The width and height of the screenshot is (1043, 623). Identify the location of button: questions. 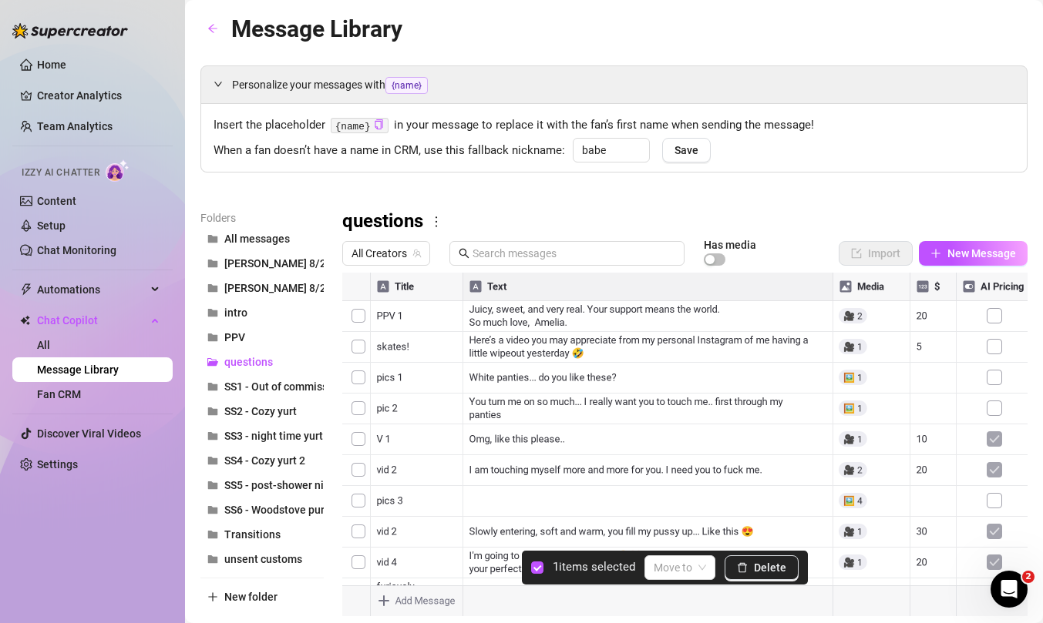
(262, 362).